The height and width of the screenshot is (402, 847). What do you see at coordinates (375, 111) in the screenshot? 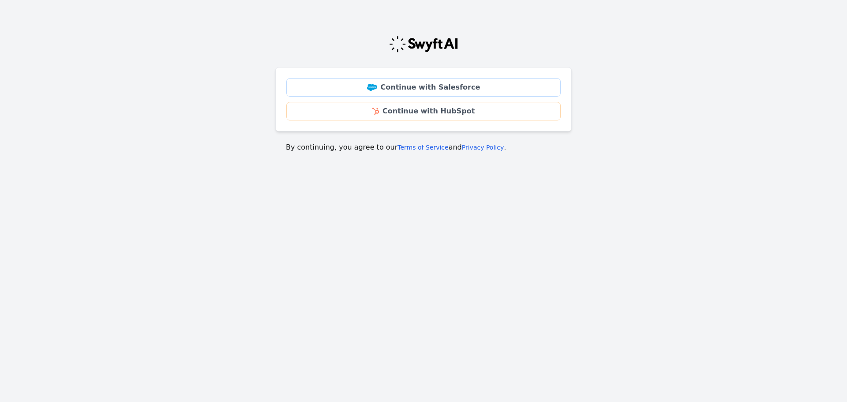
I see `img: HubSpot` at bounding box center [375, 111].